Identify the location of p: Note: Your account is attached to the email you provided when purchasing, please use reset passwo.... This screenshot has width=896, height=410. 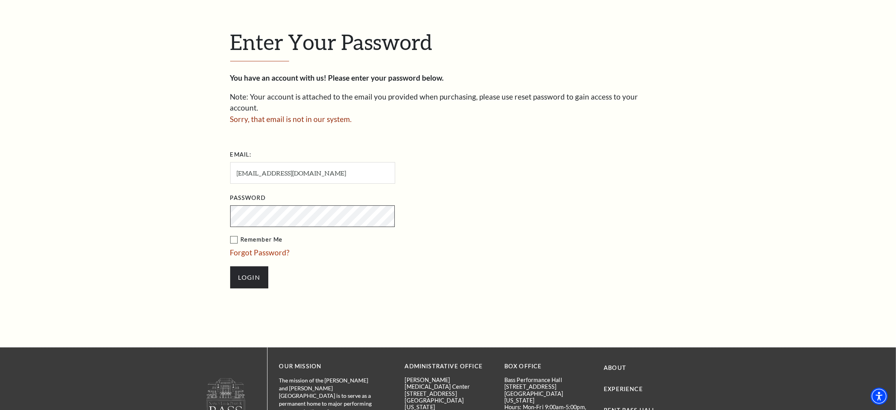
(448, 102).